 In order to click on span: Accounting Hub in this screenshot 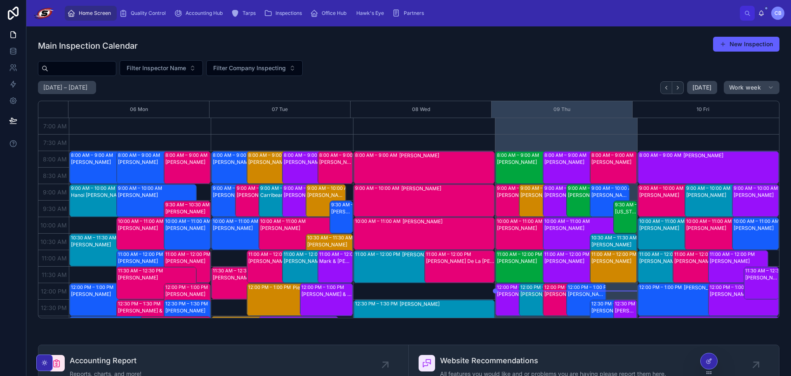, I will do `click(204, 13)`.